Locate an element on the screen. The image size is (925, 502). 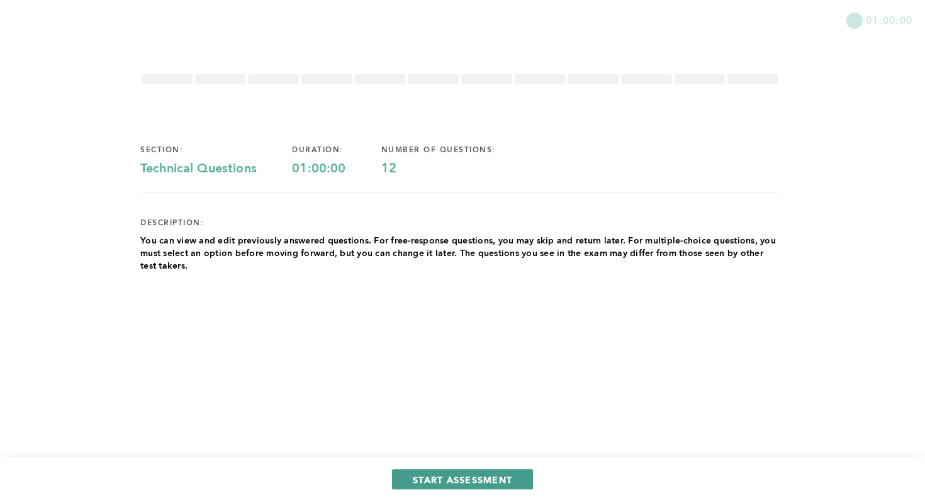
div: 01:00:00 is located at coordinates (336, 169).